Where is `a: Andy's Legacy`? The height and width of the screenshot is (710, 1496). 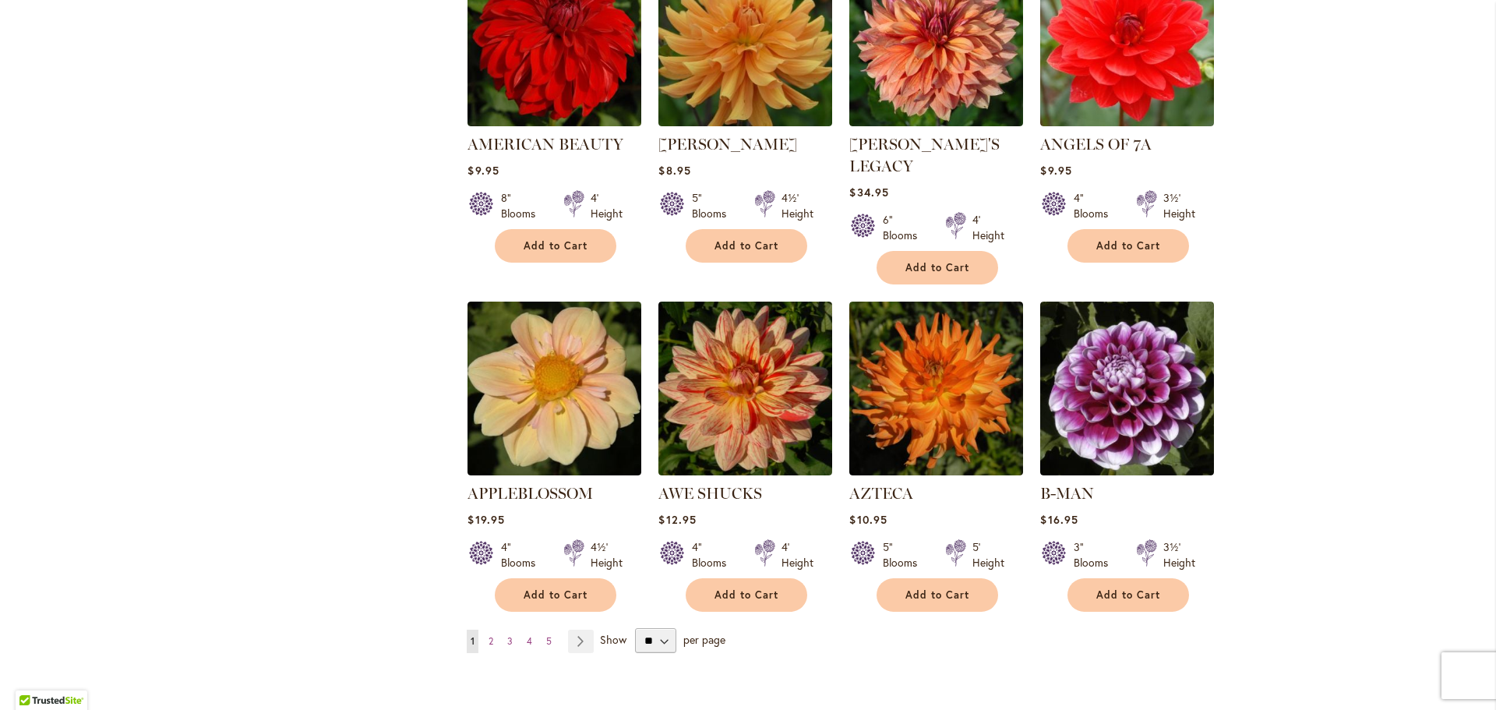
a: Andy's Legacy is located at coordinates (936, 122).